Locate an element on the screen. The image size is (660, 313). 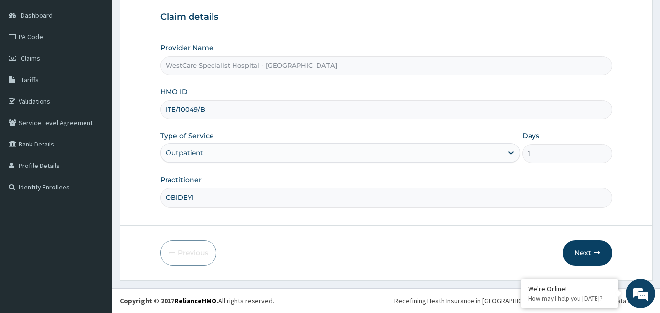
footer: All rights reserved. is located at coordinates (386, 300).